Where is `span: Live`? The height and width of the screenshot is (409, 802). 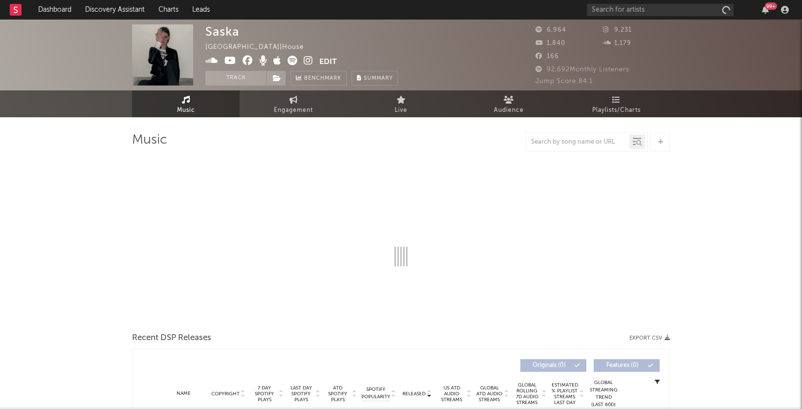 span: Live is located at coordinates (401, 111).